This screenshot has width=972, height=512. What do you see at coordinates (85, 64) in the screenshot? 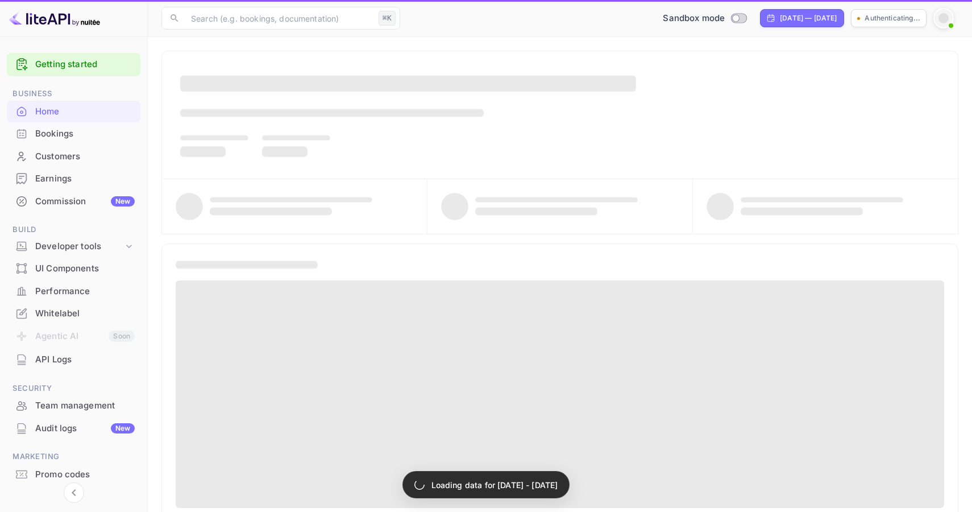
I see `a: Getting started` at bounding box center [85, 64].